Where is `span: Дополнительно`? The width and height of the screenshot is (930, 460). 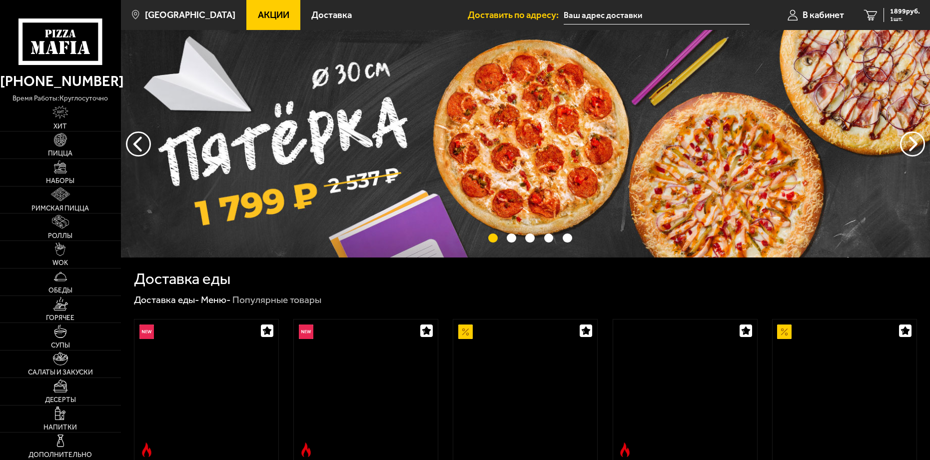
span: Дополнительно is located at coordinates (60, 455).